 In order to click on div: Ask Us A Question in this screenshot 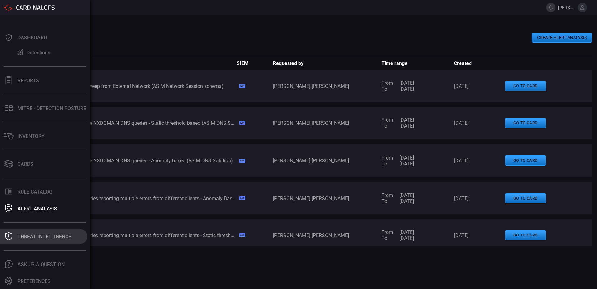, I will do `click(41, 264)`.